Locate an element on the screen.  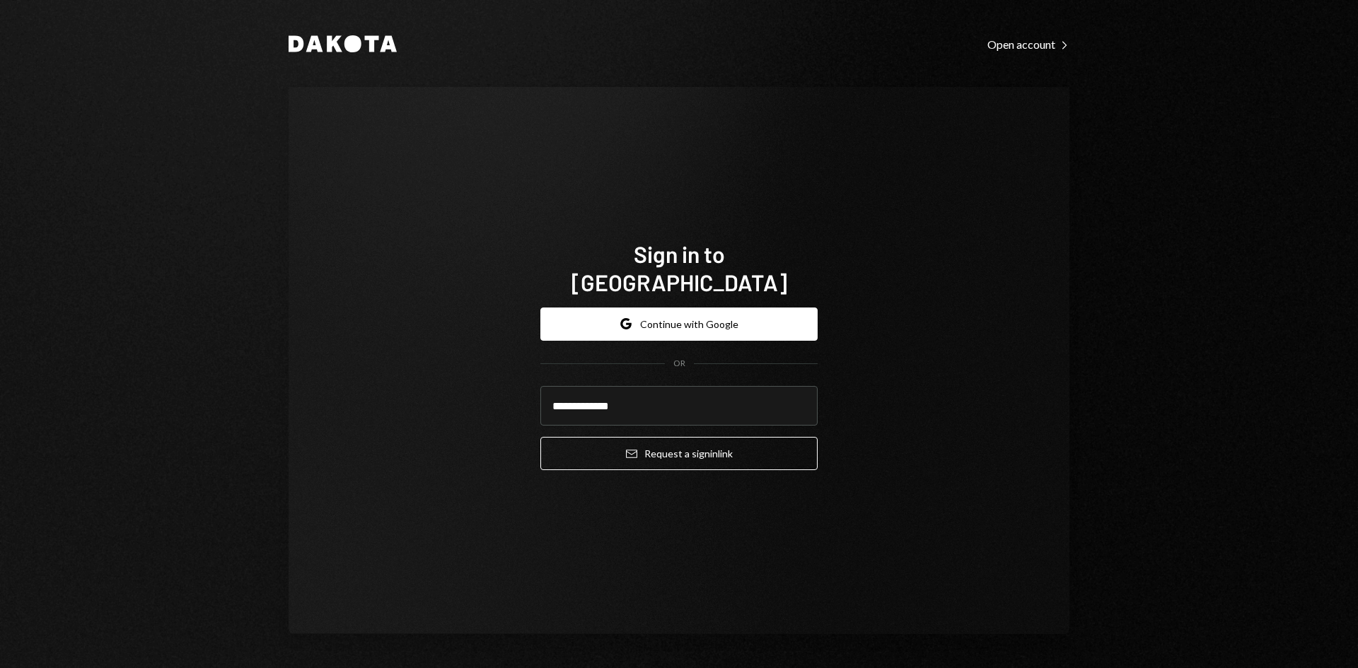
button: Continue with Google is located at coordinates (679, 324).